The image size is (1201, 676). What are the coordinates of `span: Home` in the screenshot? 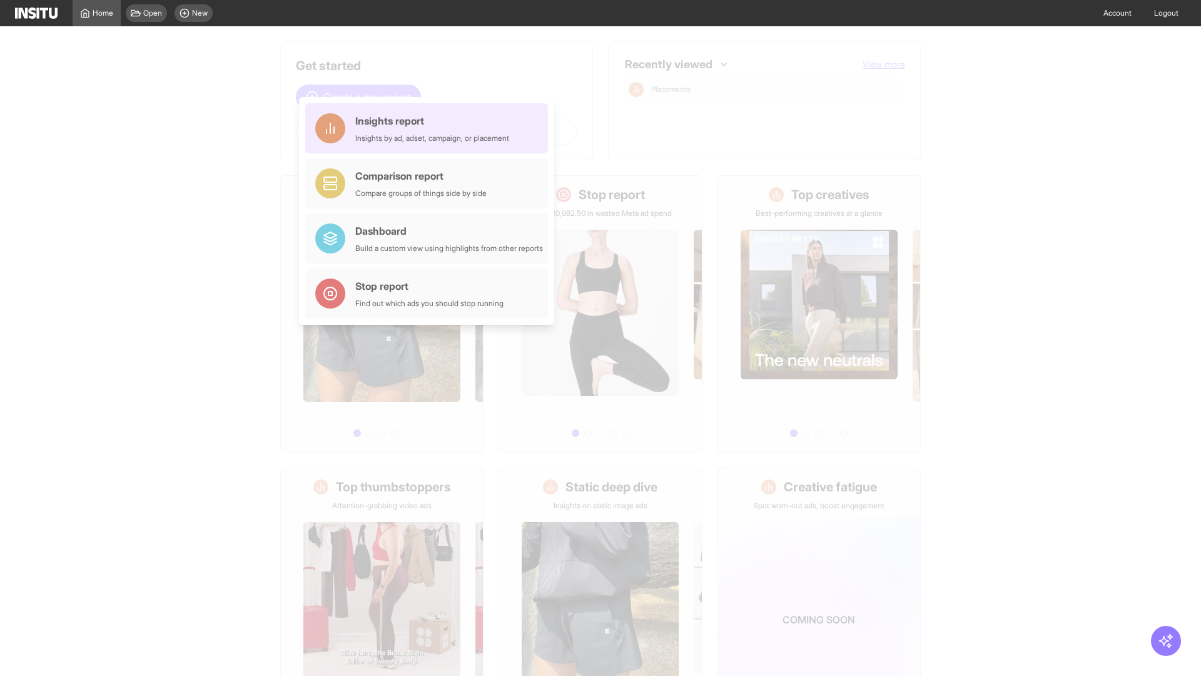 It's located at (103, 13).